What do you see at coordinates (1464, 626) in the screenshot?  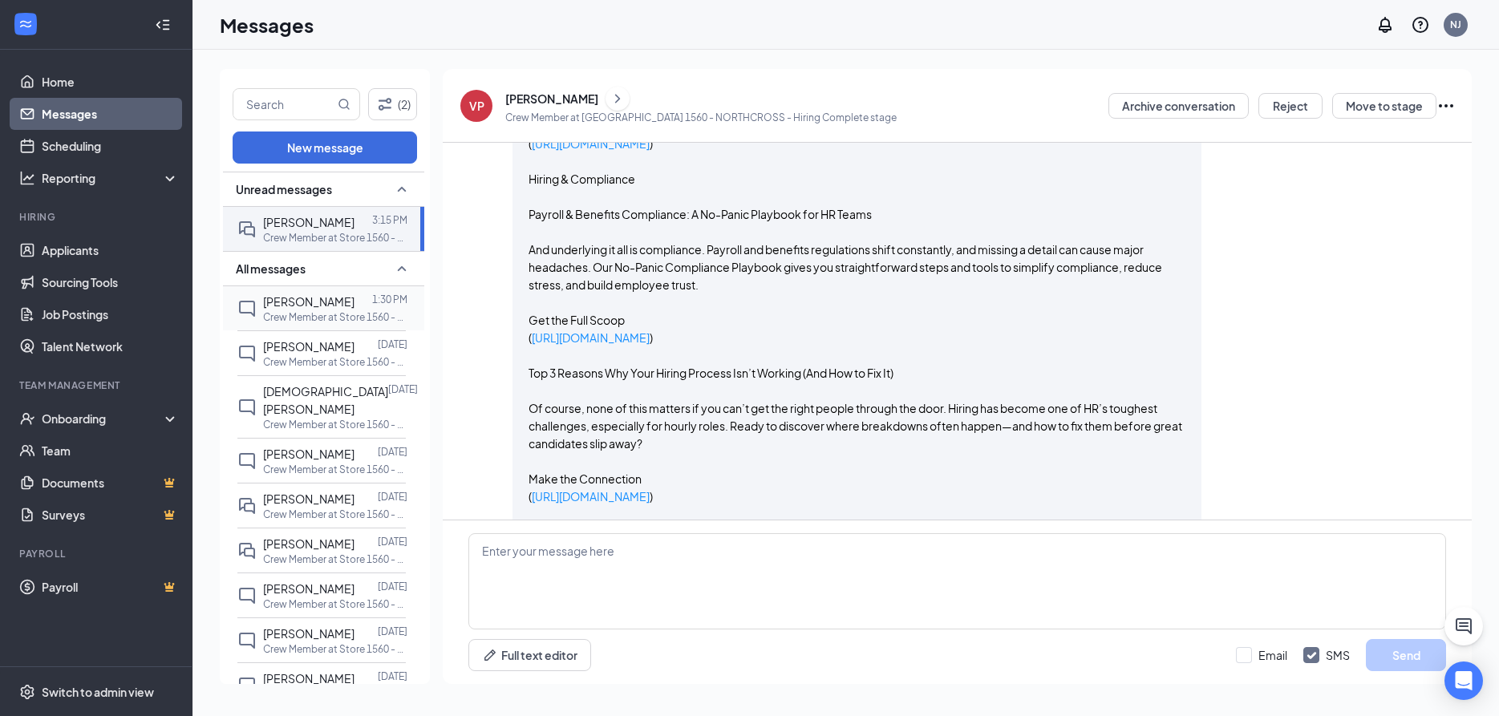 I see `button: ChatActive` at bounding box center [1464, 626].